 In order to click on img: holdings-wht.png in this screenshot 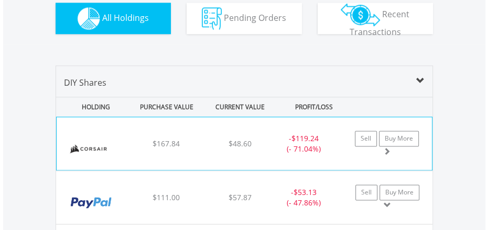, I will do `click(89, 18)`.